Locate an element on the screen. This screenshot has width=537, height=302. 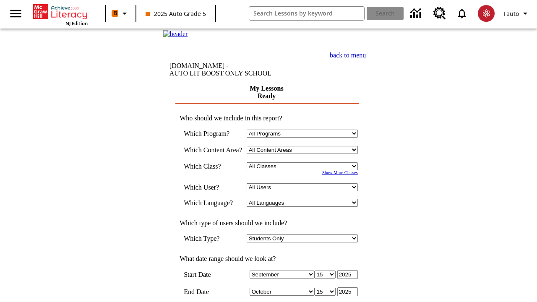
td: Which Program? is located at coordinates (213, 134).